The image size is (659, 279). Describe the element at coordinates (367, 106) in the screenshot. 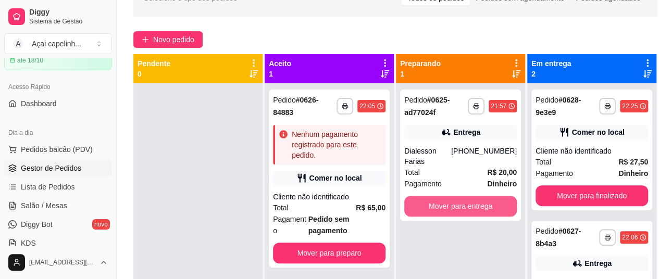

I see `div: 22:05` at that location.